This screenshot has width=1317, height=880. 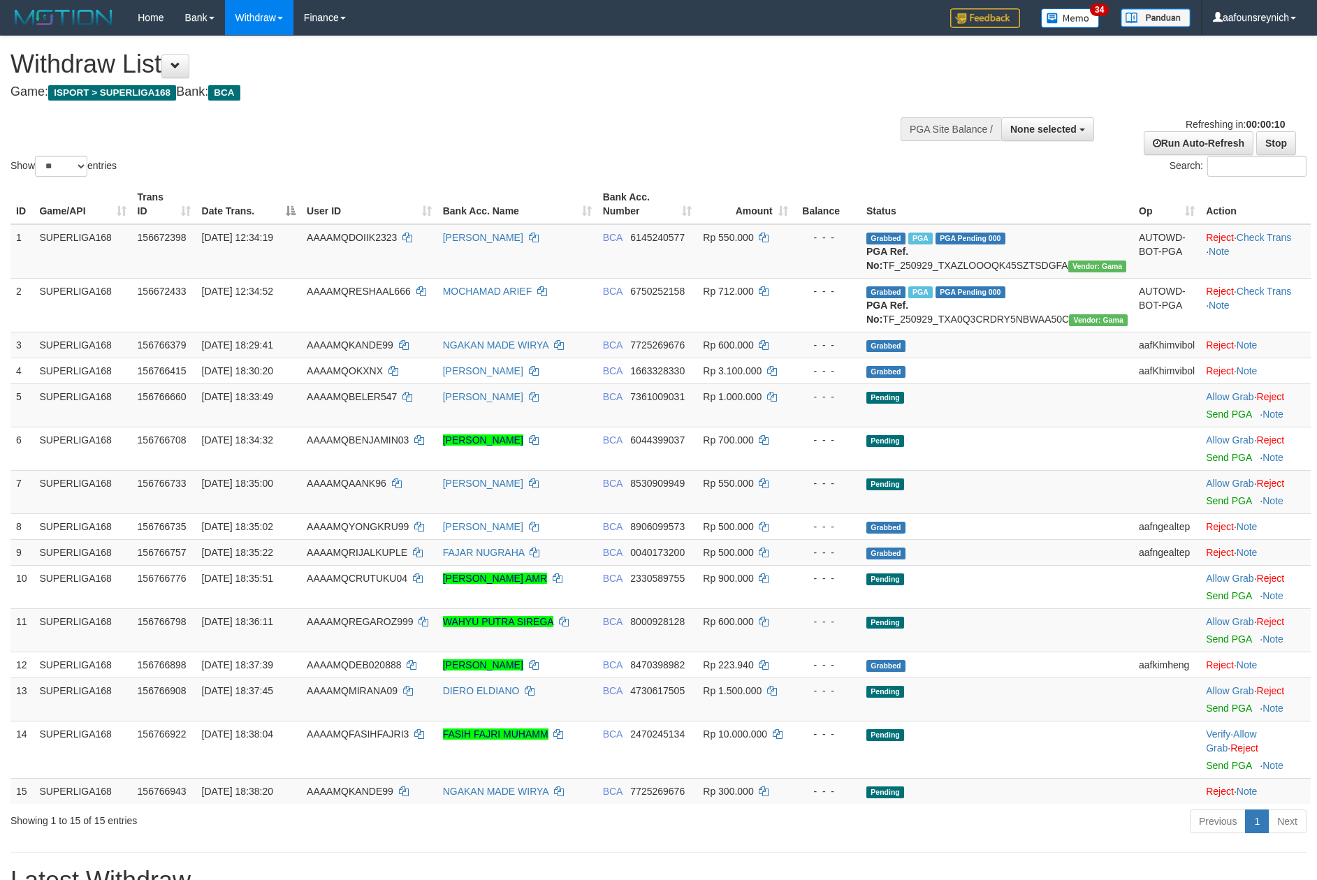 I want to click on a: DIERO ELDIANO, so click(x=481, y=691).